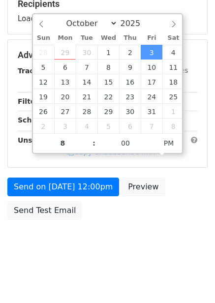 The image size is (215, 303). I want to click on span: October 12, 2025, so click(44, 82).